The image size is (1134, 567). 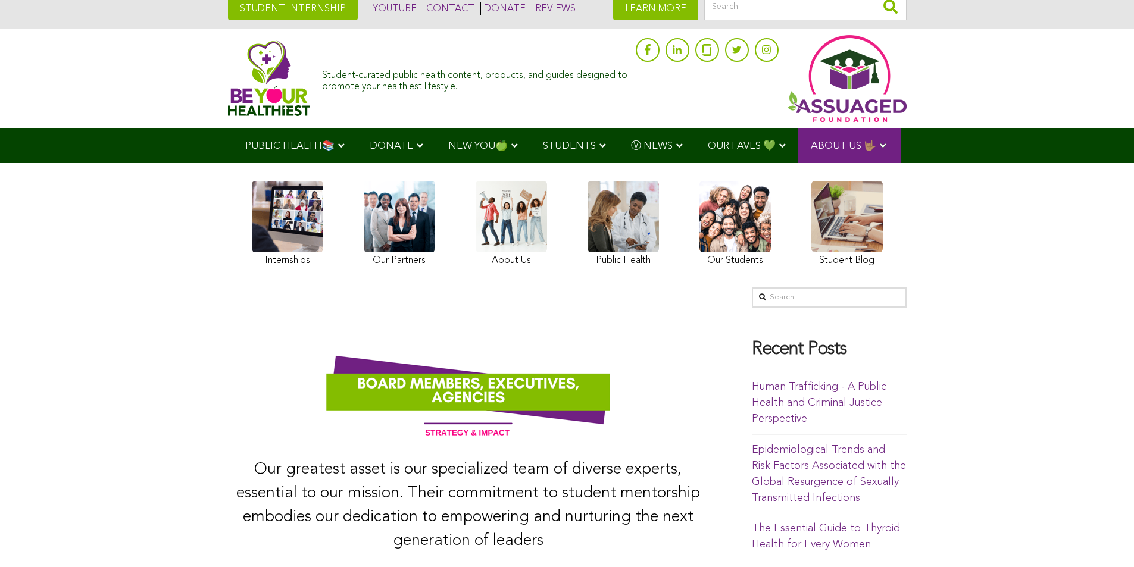 I want to click on span: DONATE, so click(x=391, y=146).